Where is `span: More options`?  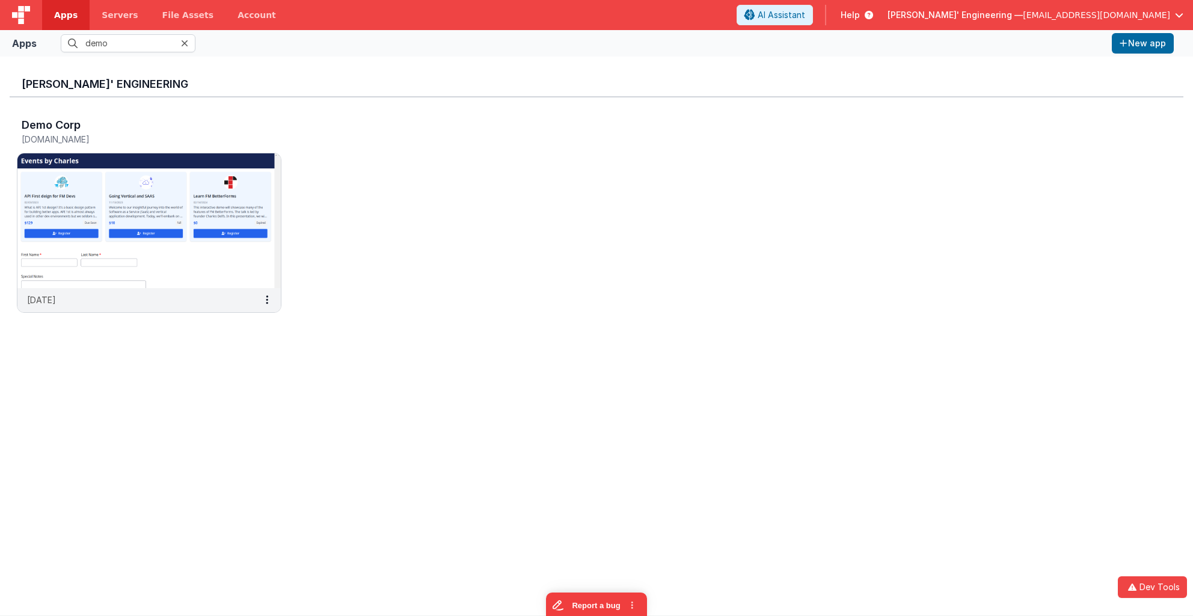
span: More options is located at coordinates (86, 13).